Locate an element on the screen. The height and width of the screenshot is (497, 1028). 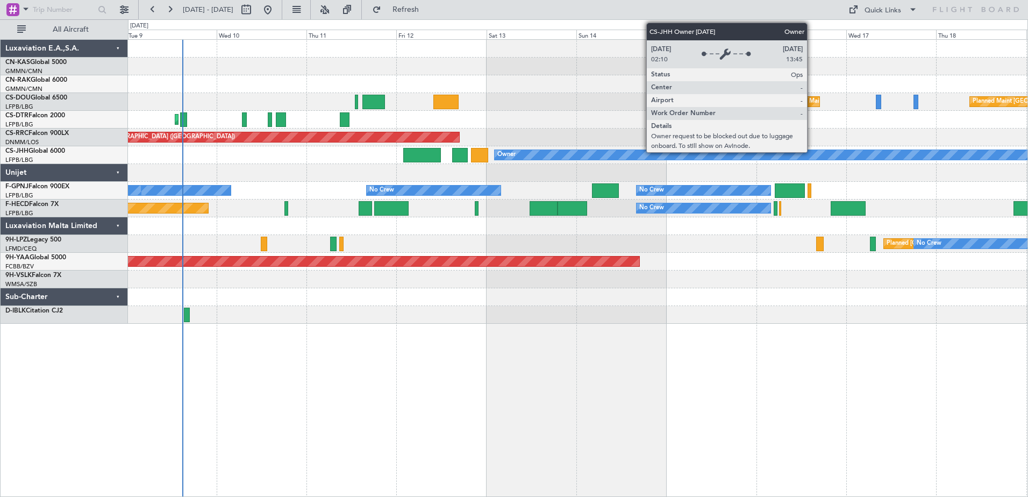
a: LFMD/CEQ is located at coordinates (21, 248).